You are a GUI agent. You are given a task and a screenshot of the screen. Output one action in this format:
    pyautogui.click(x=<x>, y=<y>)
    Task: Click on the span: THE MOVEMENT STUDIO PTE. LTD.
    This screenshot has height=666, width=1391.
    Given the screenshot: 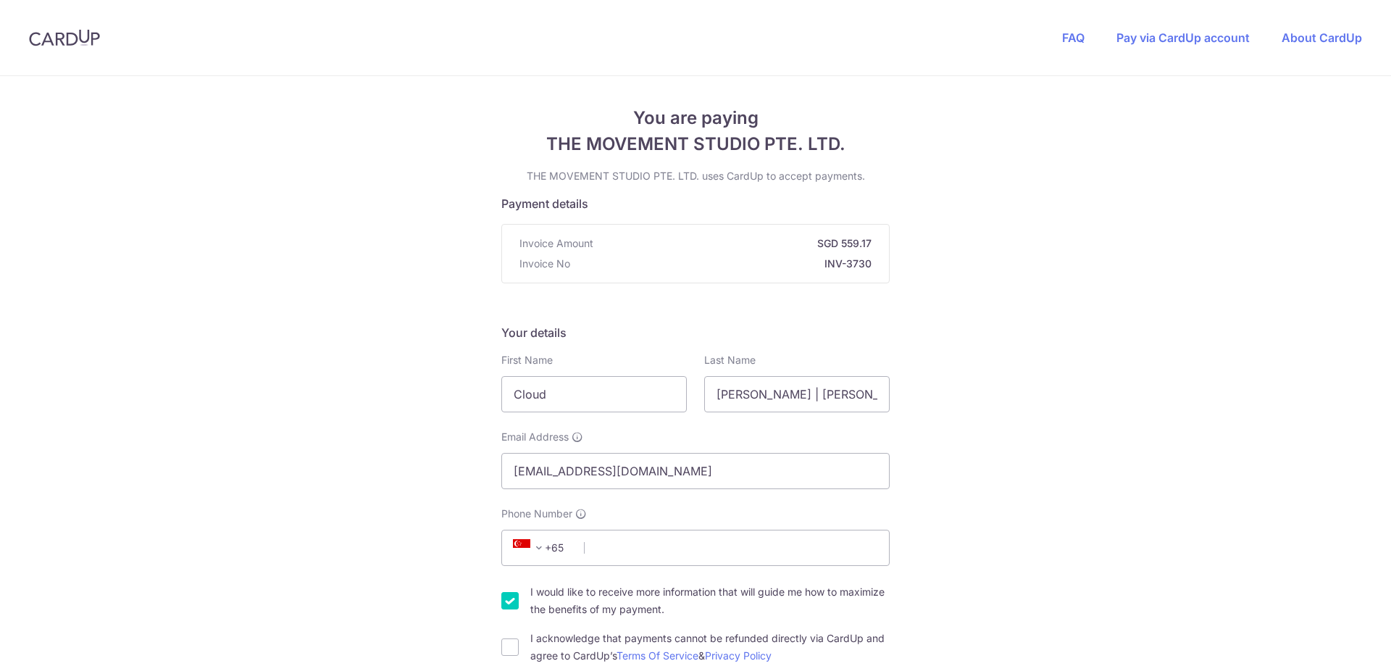 What is the action you would take?
    pyautogui.click(x=696, y=144)
    